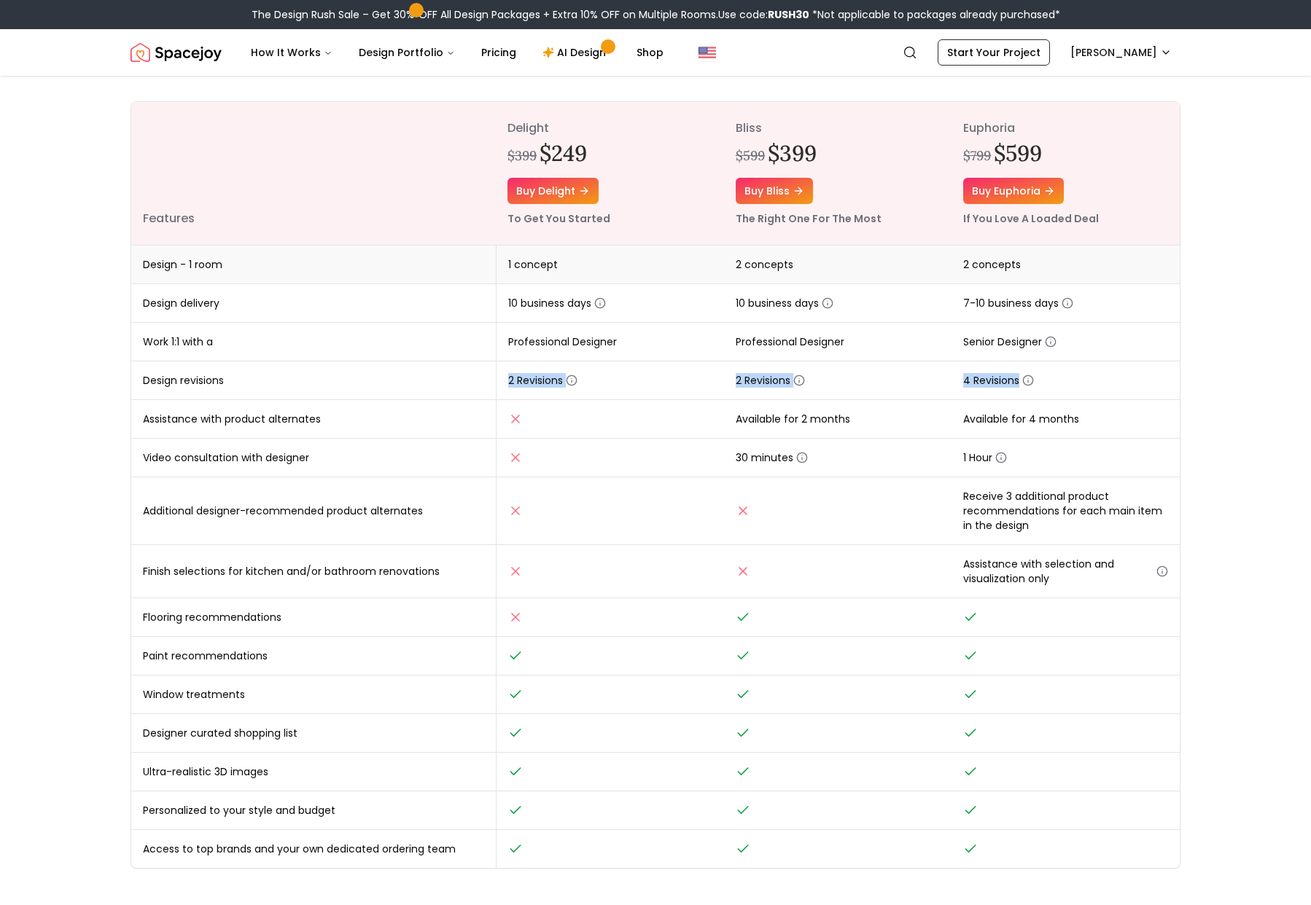  I want to click on a: Buy bliss, so click(774, 191).